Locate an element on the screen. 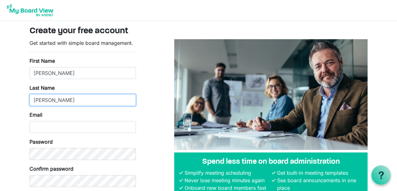  img: A photograph of board members sitting at a table is located at coordinates (271, 94).